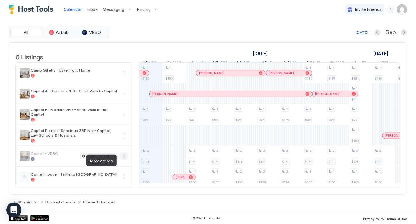 The height and width of the screenshot is (224, 416). Describe the element at coordinates (95, 32) in the screenshot. I see `span: VRBO` at that location.